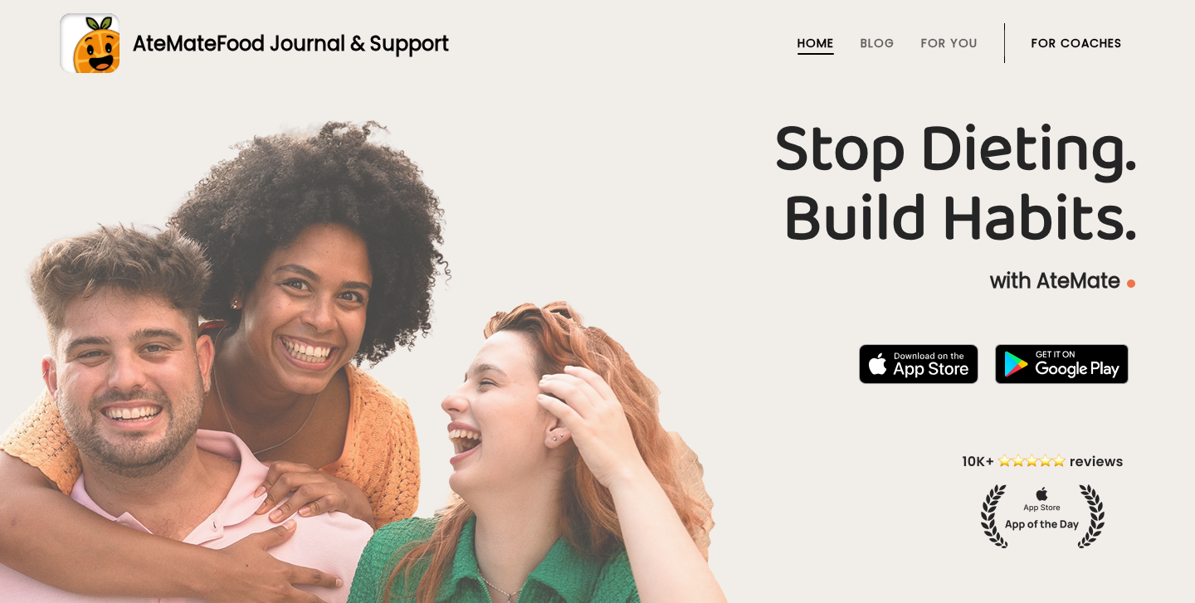  What do you see at coordinates (1077, 43) in the screenshot?
I see `a: For Coaches` at bounding box center [1077, 43].